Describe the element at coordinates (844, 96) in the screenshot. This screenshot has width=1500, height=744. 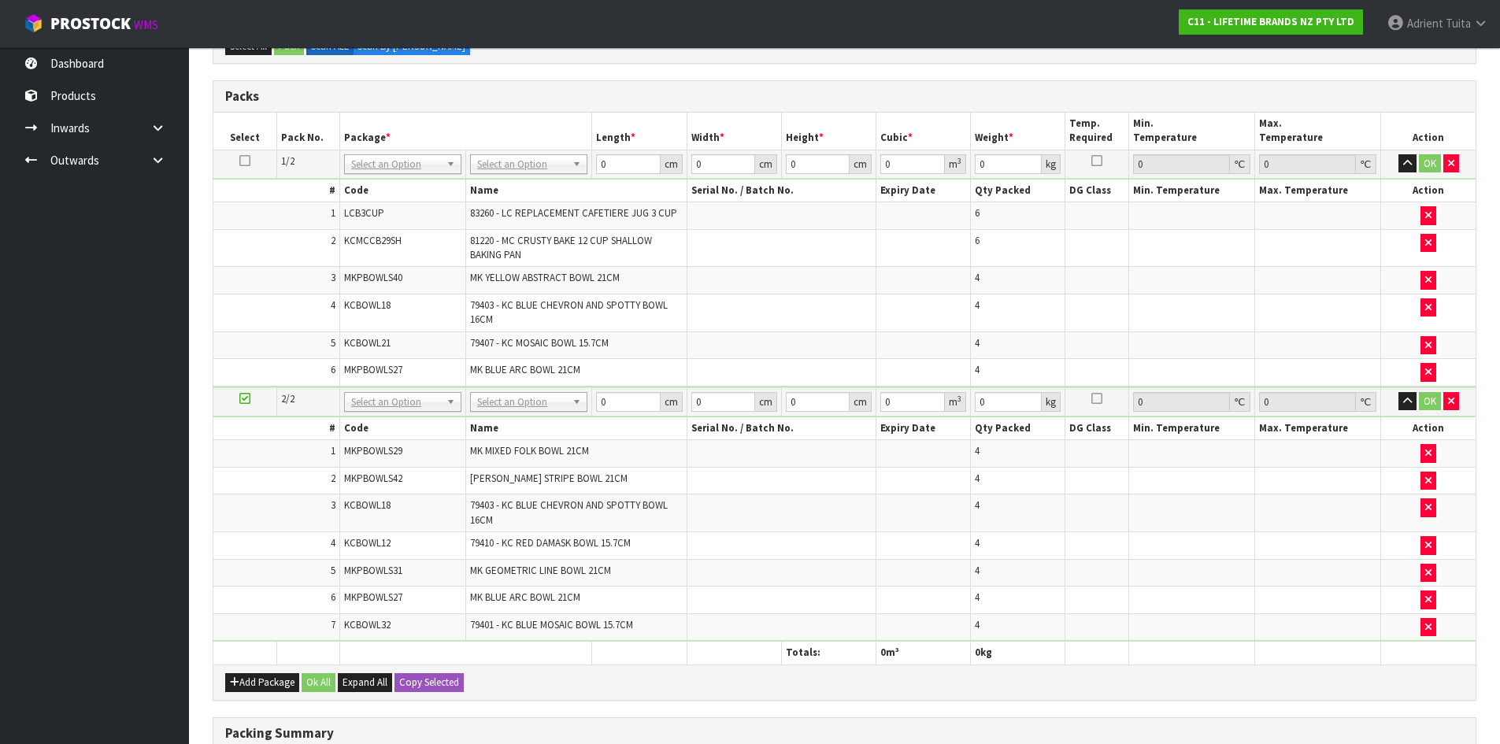
I see `h3: Packs` at that location.